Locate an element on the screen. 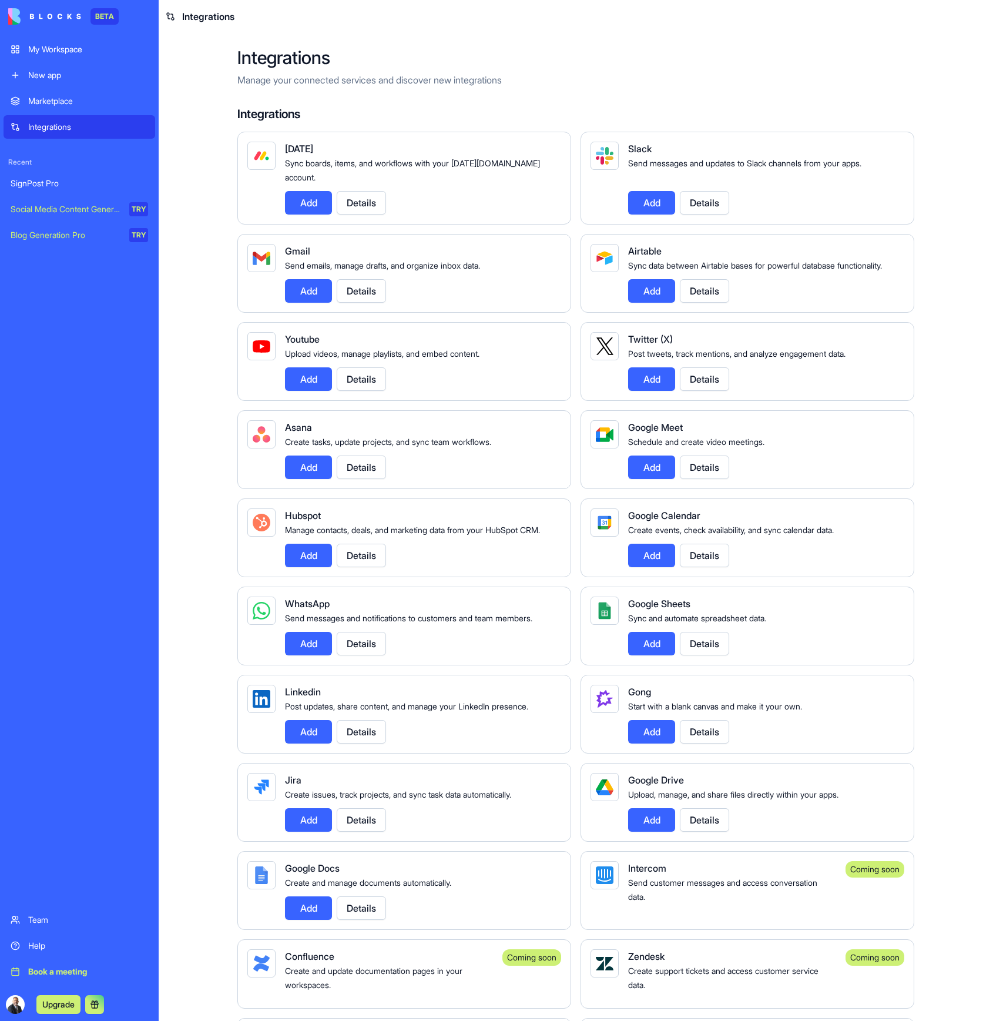  a: Marketplace is located at coordinates (79, 101).